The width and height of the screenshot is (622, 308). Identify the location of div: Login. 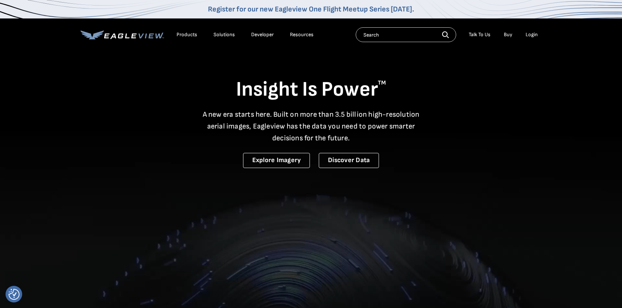
(531, 35).